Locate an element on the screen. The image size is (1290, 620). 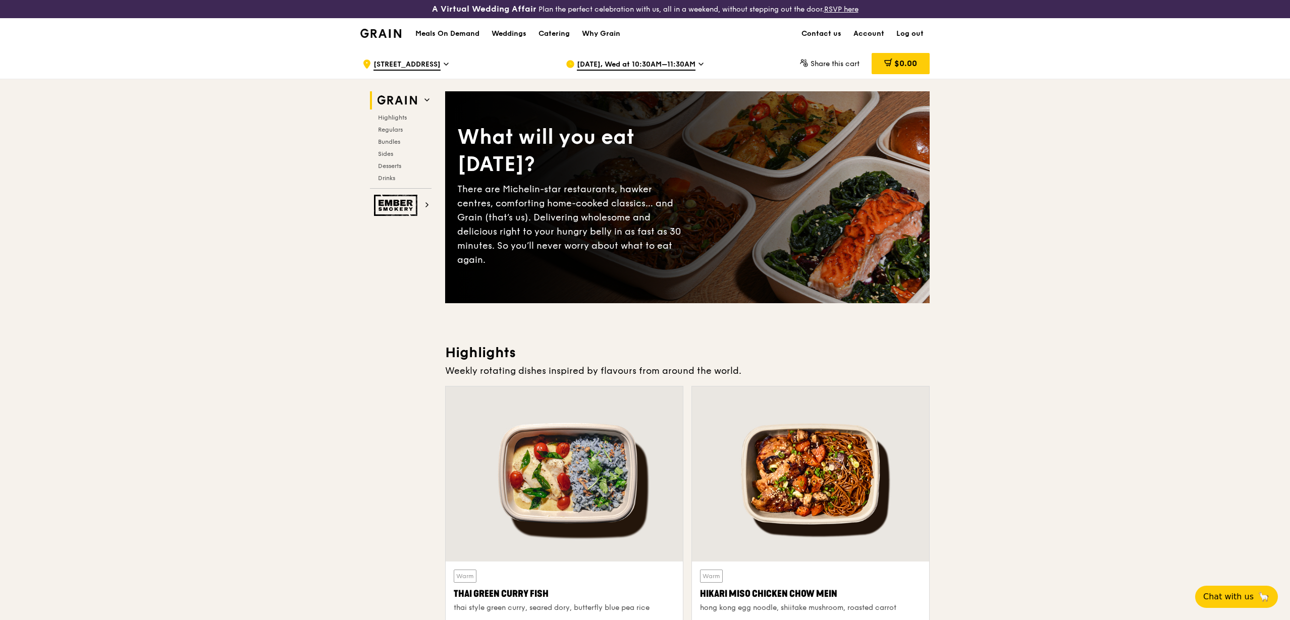
a: RSVP here is located at coordinates (841, 9).